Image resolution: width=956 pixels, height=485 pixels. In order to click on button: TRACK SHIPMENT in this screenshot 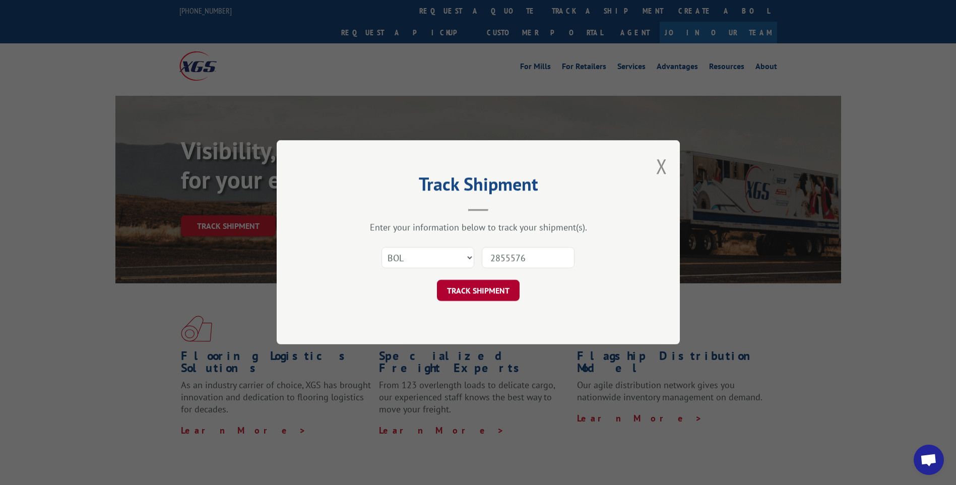, I will do `click(478, 291)`.